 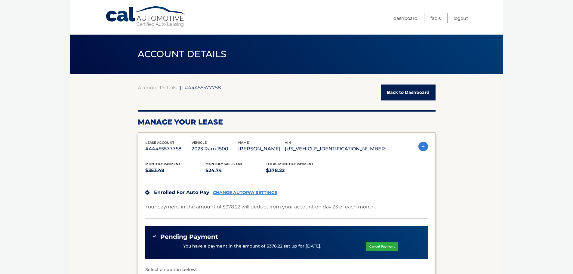 I want to click on a: Back to Dashboard, so click(x=408, y=92).